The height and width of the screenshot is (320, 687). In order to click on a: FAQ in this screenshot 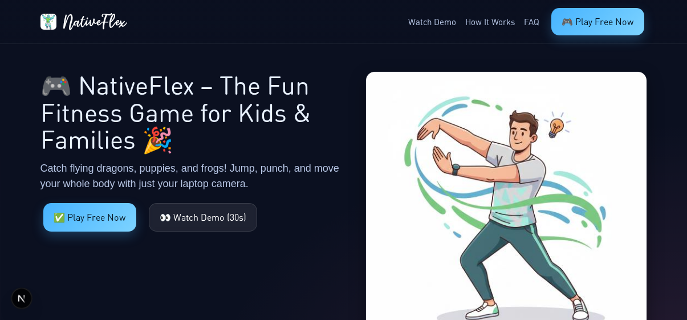, I will do `click(531, 22)`.